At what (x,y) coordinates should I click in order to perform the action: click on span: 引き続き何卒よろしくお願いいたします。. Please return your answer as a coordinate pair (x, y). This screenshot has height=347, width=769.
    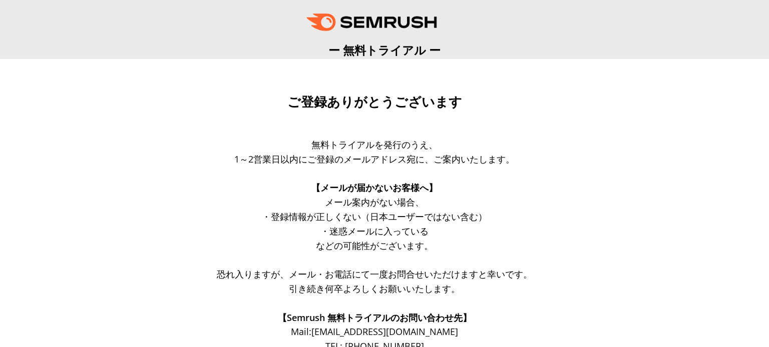
    Looking at the image, I should click on (374, 289).